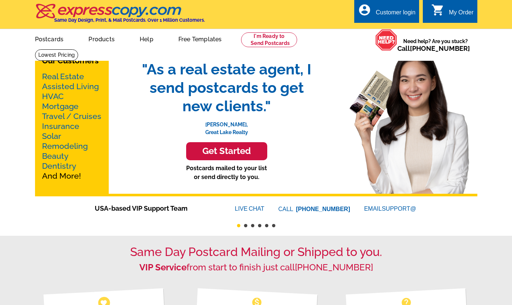 The height and width of the screenshot is (305, 512). What do you see at coordinates (396, 14) in the screenshot?
I see `div: Customer login` at bounding box center [396, 14].